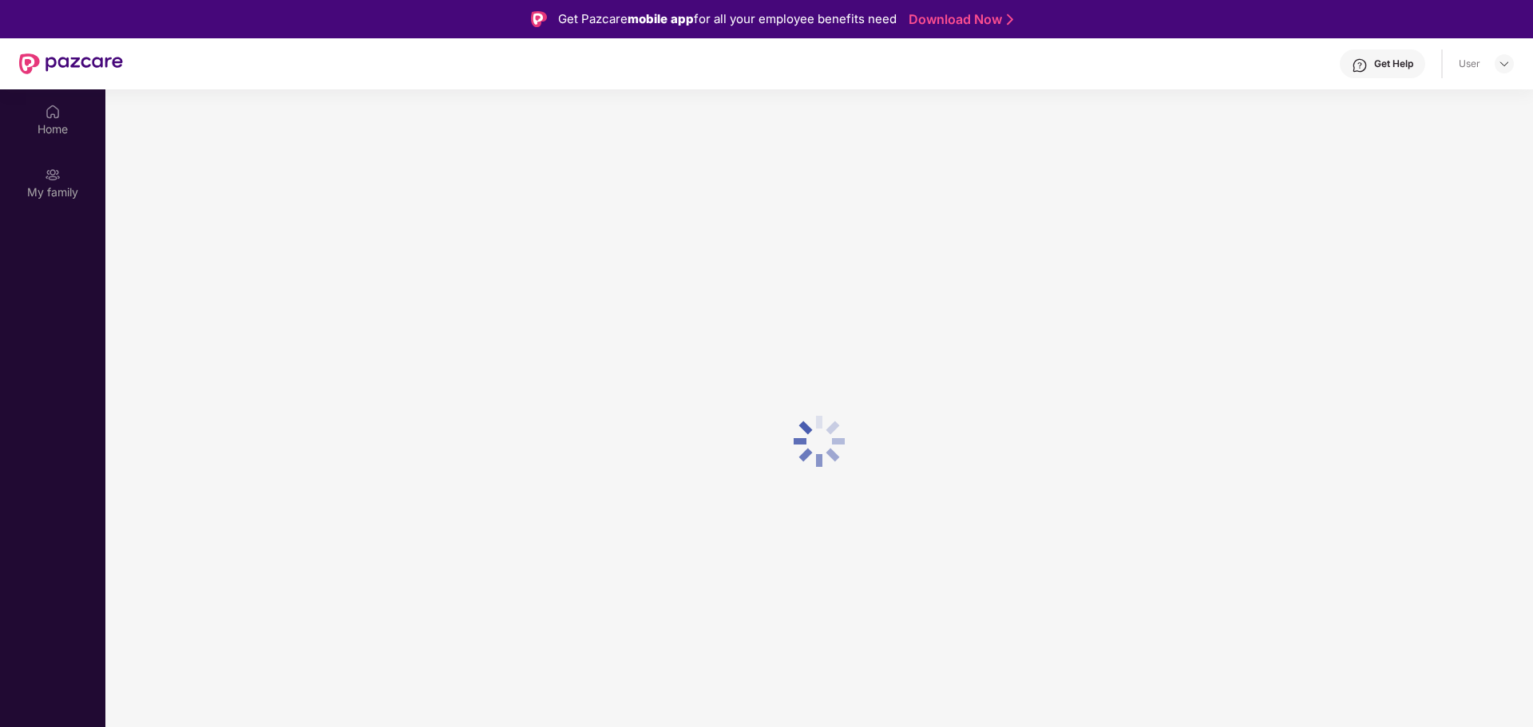  What do you see at coordinates (1010, 19) in the screenshot?
I see `img: Stroke` at bounding box center [1010, 19].